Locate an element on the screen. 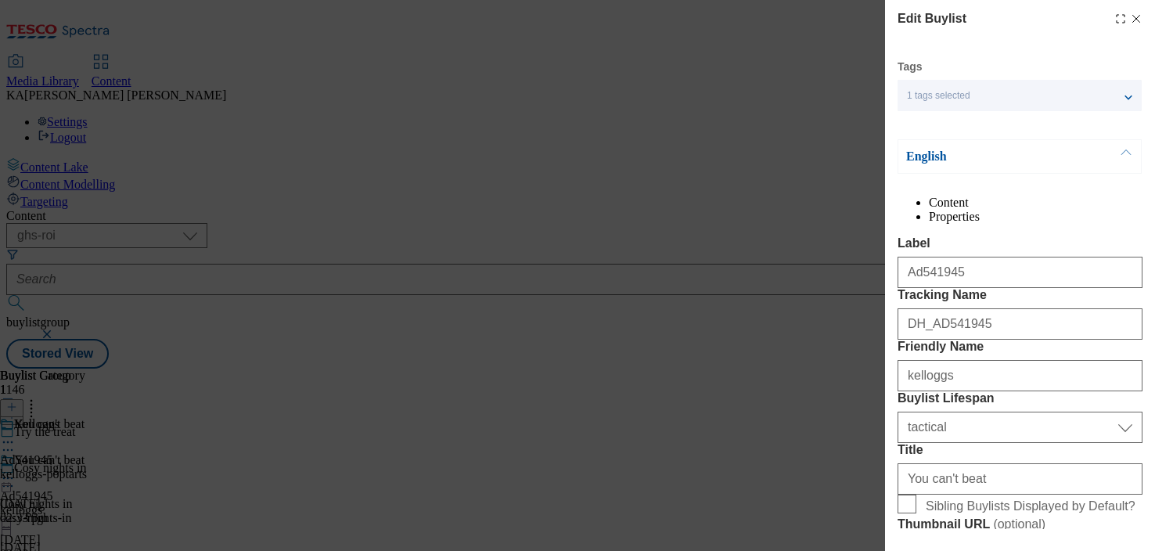 This screenshot has height=551, width=1155. span: 1 tags selected is located at coordinates (938, 95).